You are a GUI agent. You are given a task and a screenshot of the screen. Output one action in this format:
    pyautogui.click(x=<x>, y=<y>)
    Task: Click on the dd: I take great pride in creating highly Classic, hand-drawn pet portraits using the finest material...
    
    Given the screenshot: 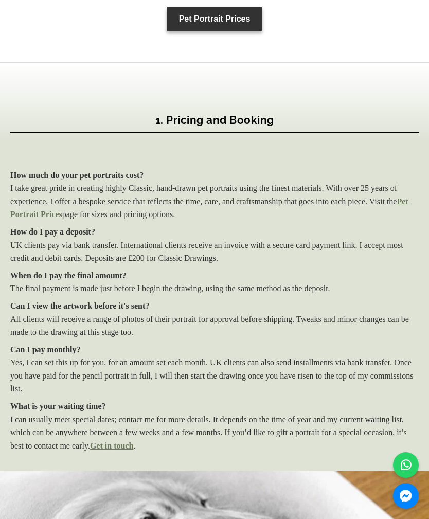 What is the action you would take?
    pyautogui.click(x=215, y=201)
    